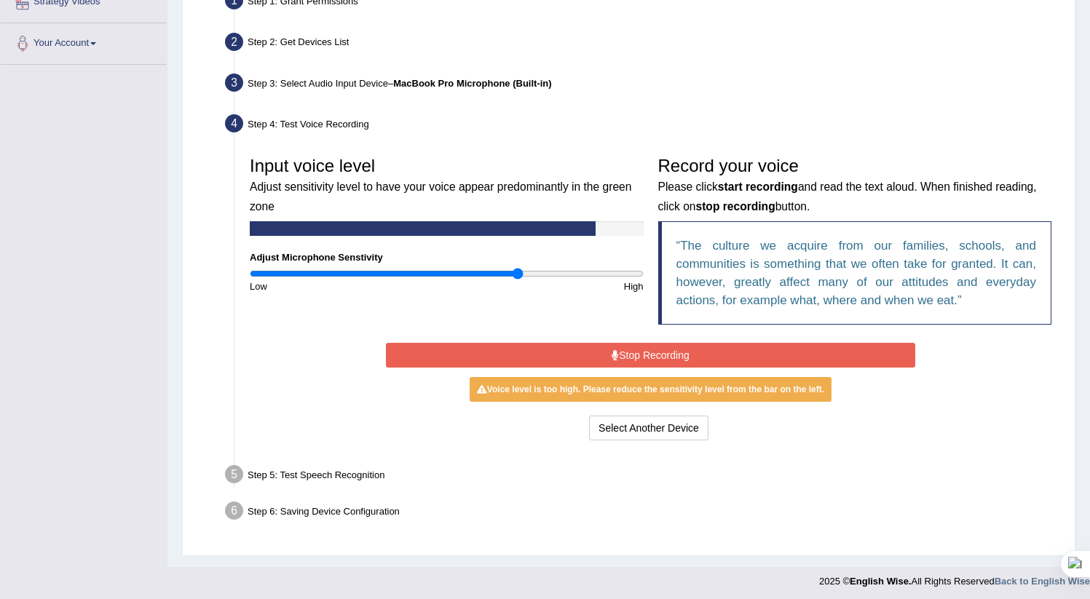 The height and width of the screenshot is (599, 1090). Describe the element at coordinates (446, 185) in the screenshot. I see `h3: Input voice level` at that location.